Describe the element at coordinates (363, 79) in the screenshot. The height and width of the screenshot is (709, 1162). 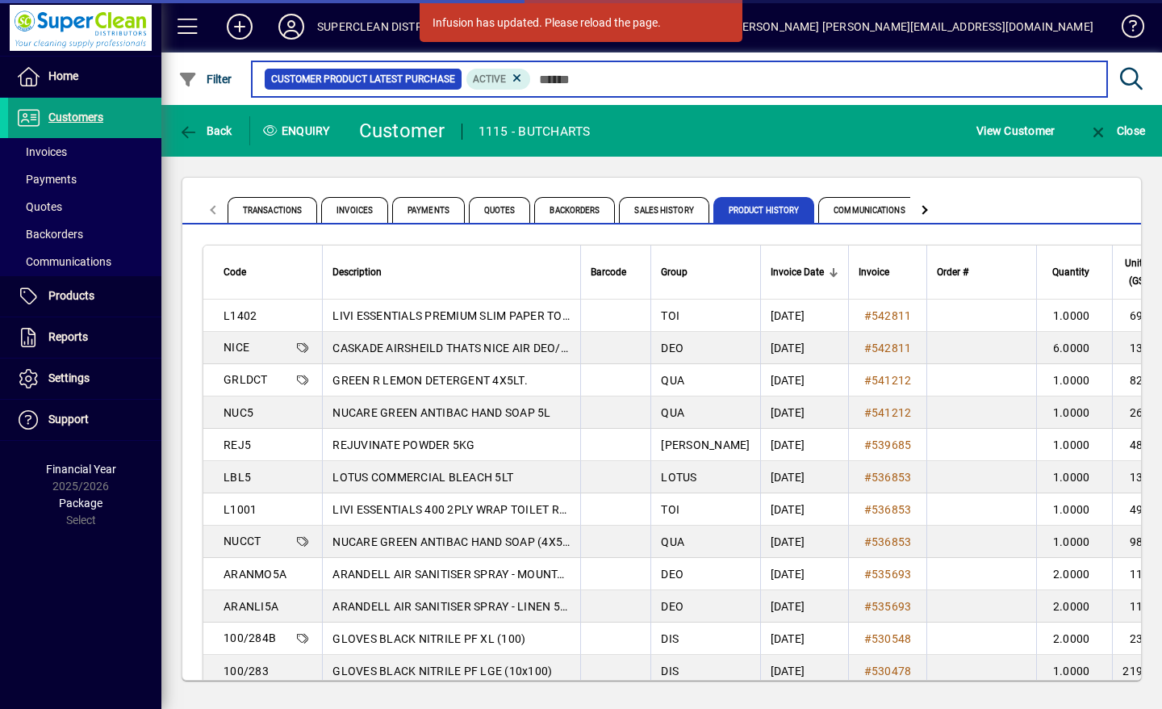
I see `span: Customer Product Latest Purchase` at that location.